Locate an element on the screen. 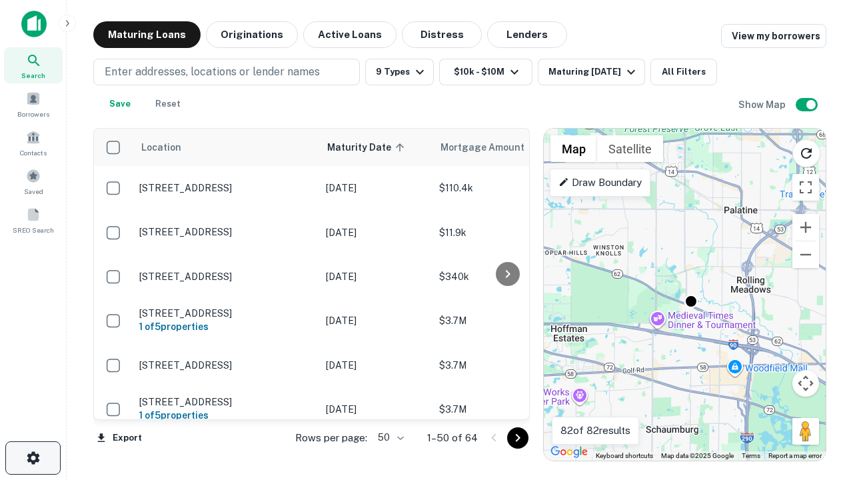 The width and height of the screenshot is (853, 480). button: 9 Types is located at coordinates (399, 72).